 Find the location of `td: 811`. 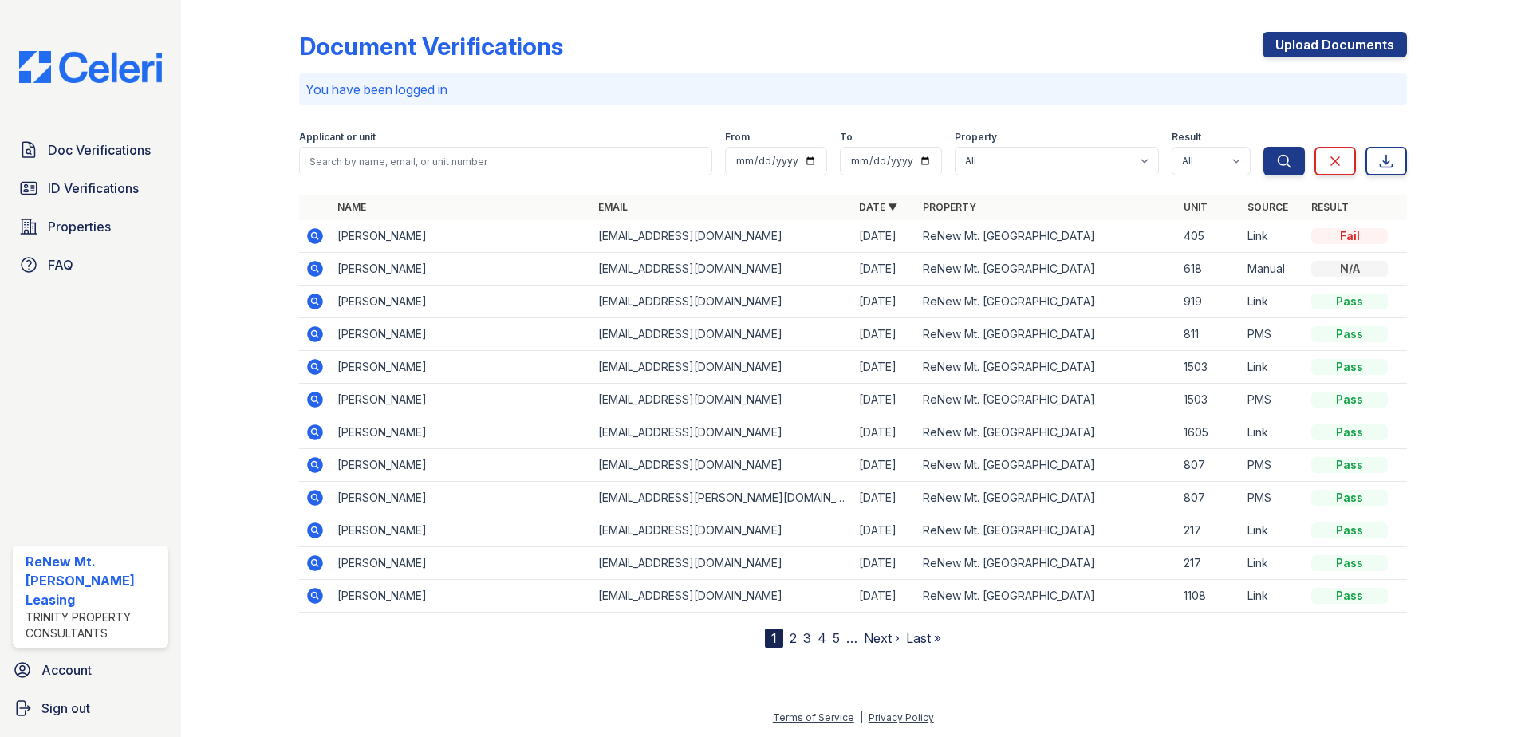

td: 811 is located at coordinates (1209, 334).